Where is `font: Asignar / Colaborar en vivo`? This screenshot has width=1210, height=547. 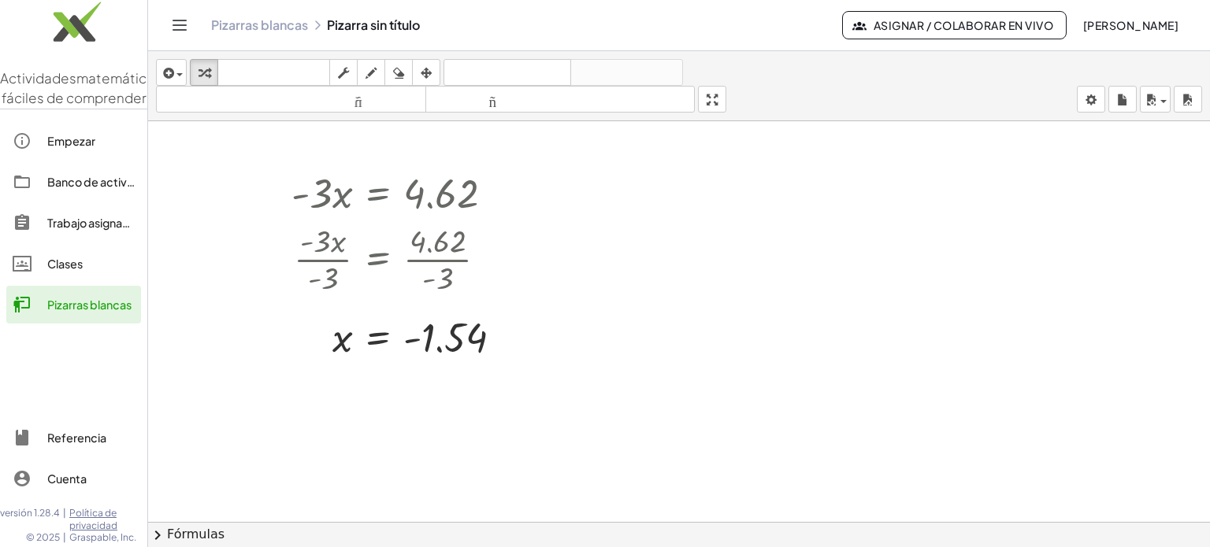
font: Asignar / Colaborar en vivo is located at coordinates (963, 25).